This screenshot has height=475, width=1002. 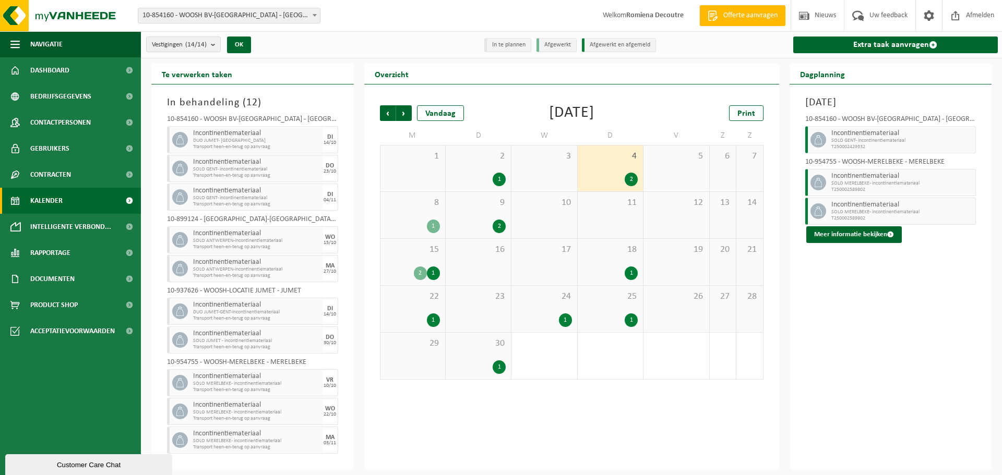 I want to click on span: 3, so click(x=544, y=157).